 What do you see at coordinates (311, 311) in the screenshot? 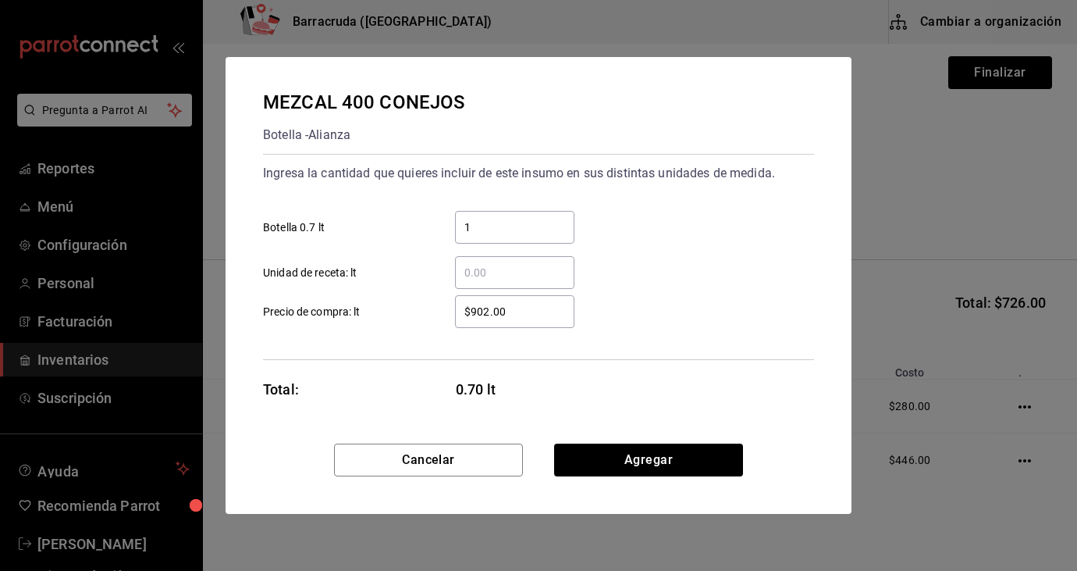
I see `span: Precio de compra: lt` at bounding box center [311, 311].